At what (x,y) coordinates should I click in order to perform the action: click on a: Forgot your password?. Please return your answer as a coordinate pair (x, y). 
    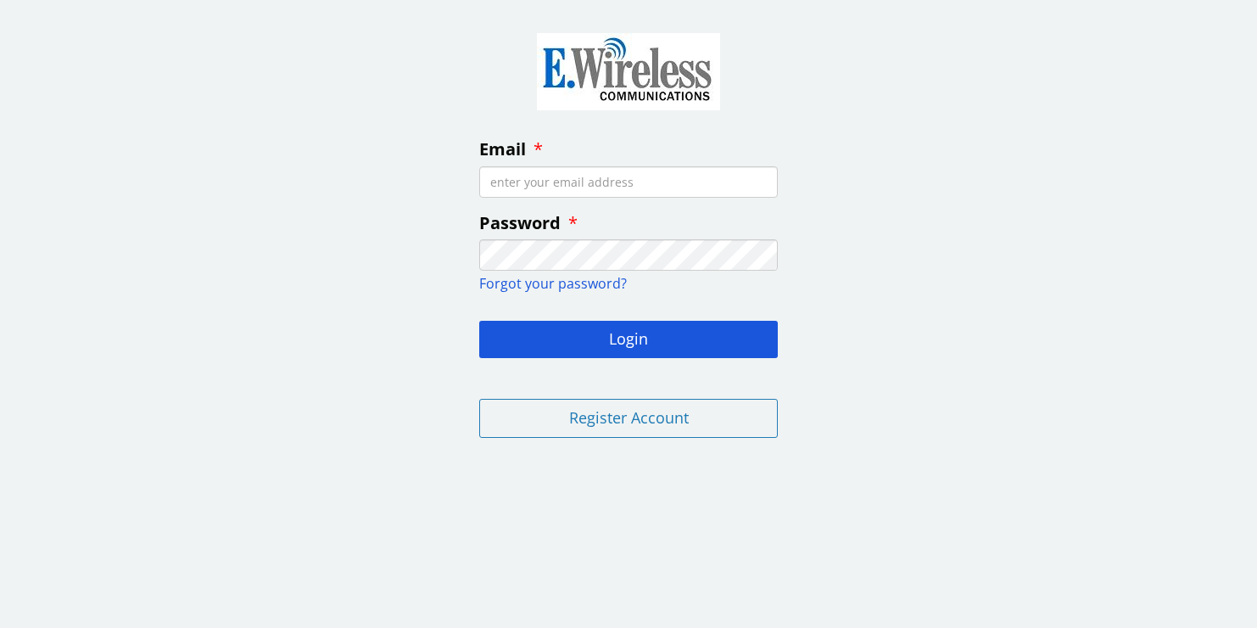
    Looking at the image, I should click on (553, 283).